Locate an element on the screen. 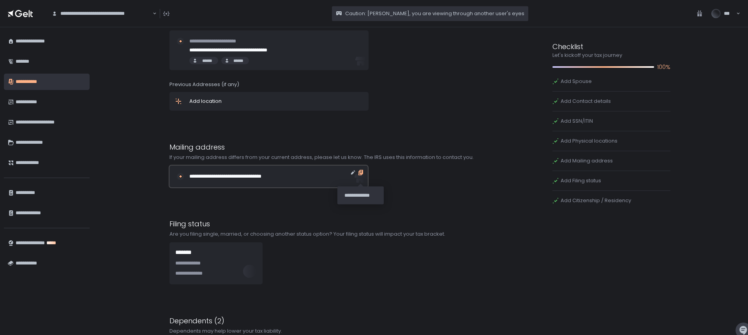 This screenshot has height=335, width=748. span: Add Filing status is located at coordinates (581, 181).